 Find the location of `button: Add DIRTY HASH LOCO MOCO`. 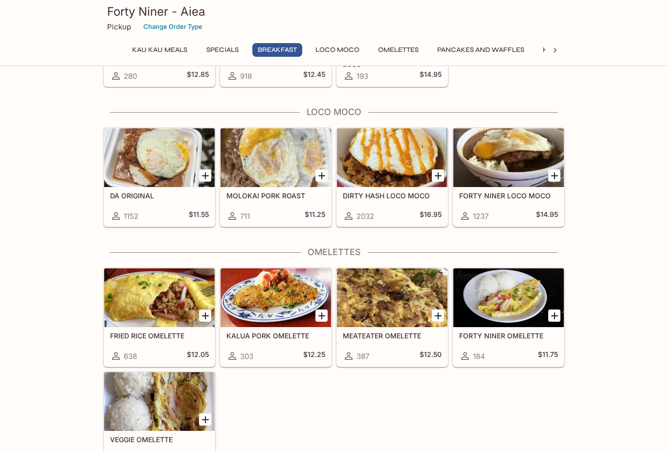

button: Add DIRTY HASH LOCO MOCO is located at coordinates (438, 175).